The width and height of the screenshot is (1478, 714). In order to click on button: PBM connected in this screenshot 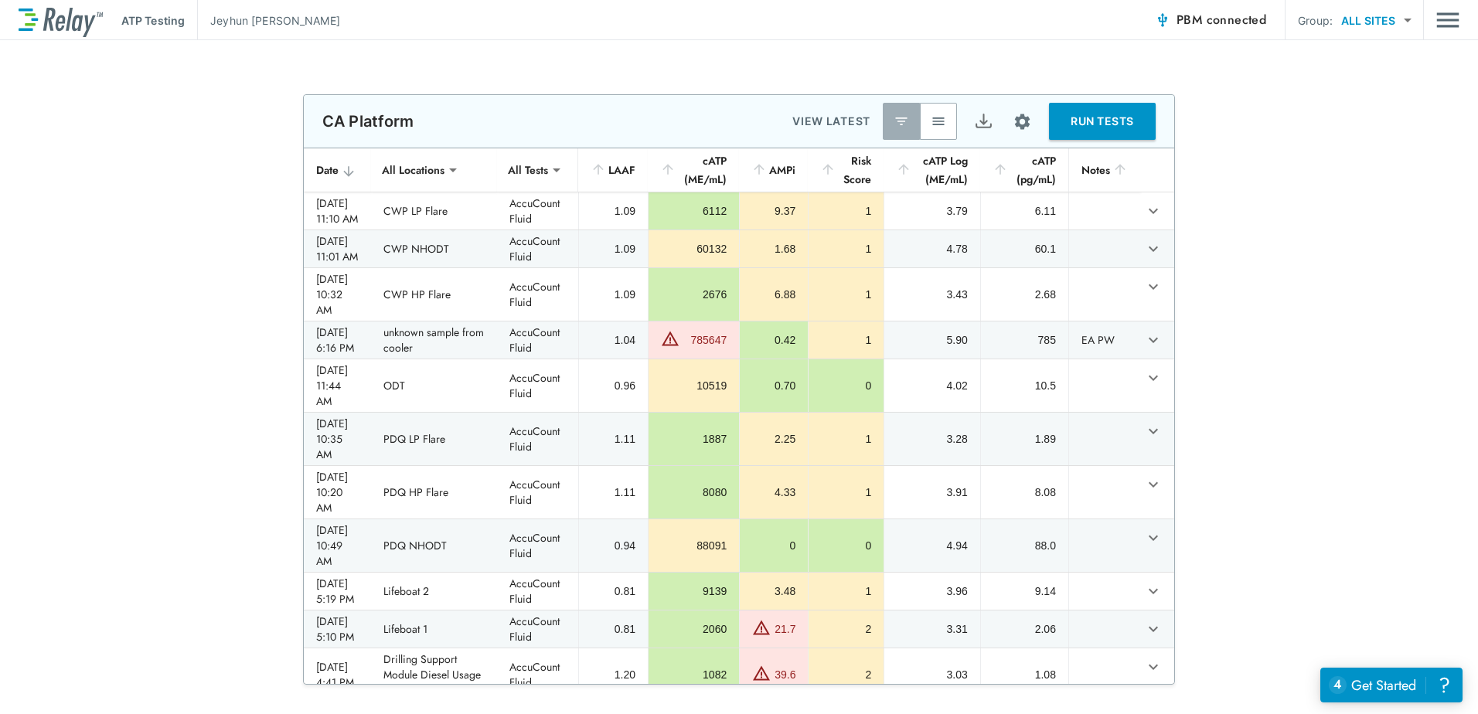, I will do `click(1211, 20)`.